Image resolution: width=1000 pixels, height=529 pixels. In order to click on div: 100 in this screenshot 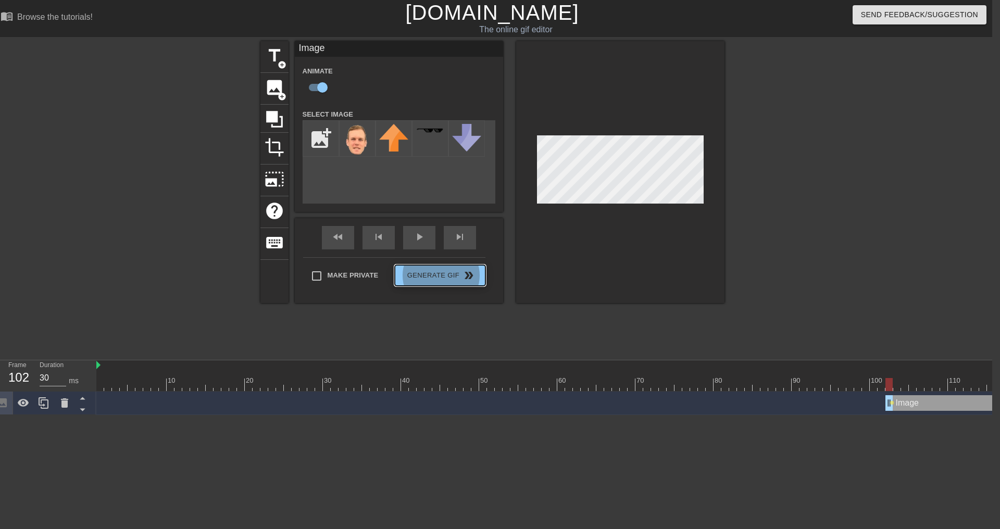, I will do `click(877, 381)`.